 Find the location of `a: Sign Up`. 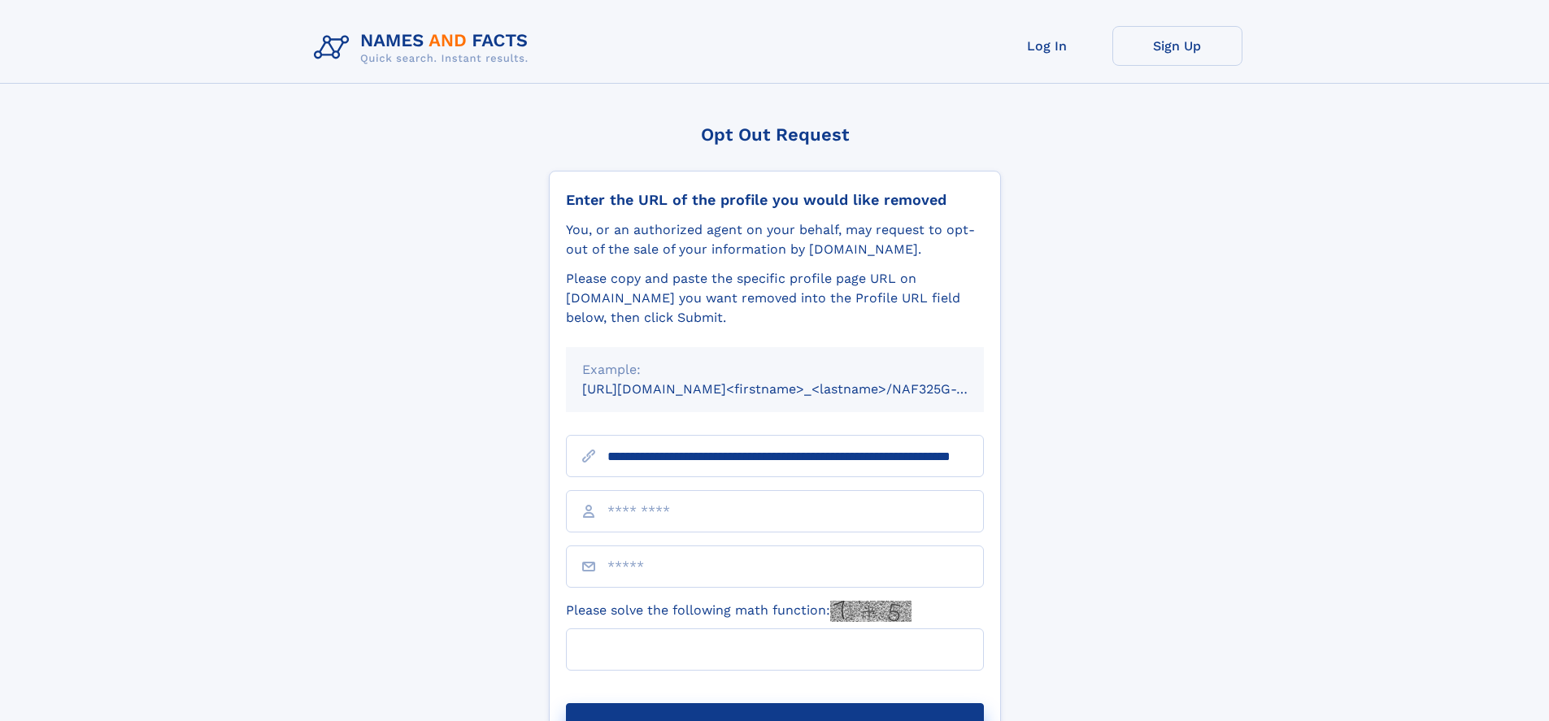

a: Sign Up is located at coordinates (1177, 46).